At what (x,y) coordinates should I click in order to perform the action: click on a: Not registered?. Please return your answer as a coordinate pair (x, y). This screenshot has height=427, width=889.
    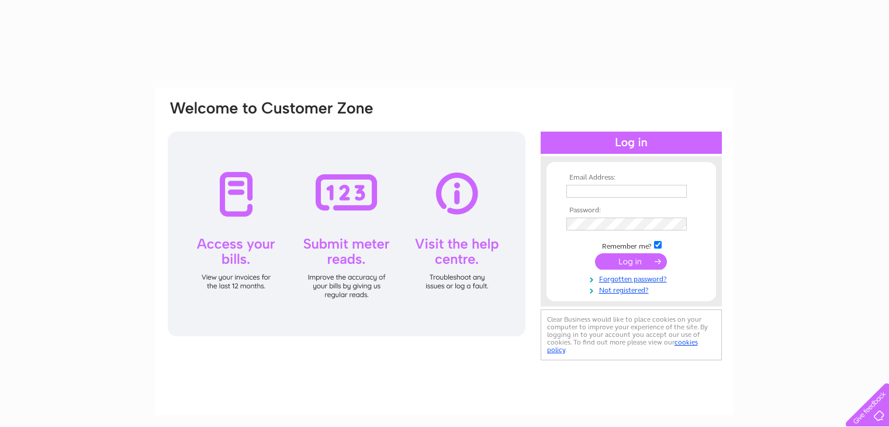
    Looking at the image, I should click on (633, 289).